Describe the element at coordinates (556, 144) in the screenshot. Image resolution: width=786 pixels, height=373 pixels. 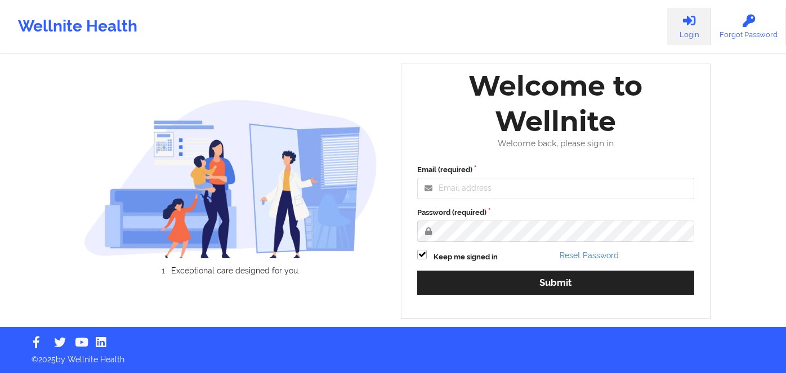
I see `div: Welcome back, please sign in` at that location.